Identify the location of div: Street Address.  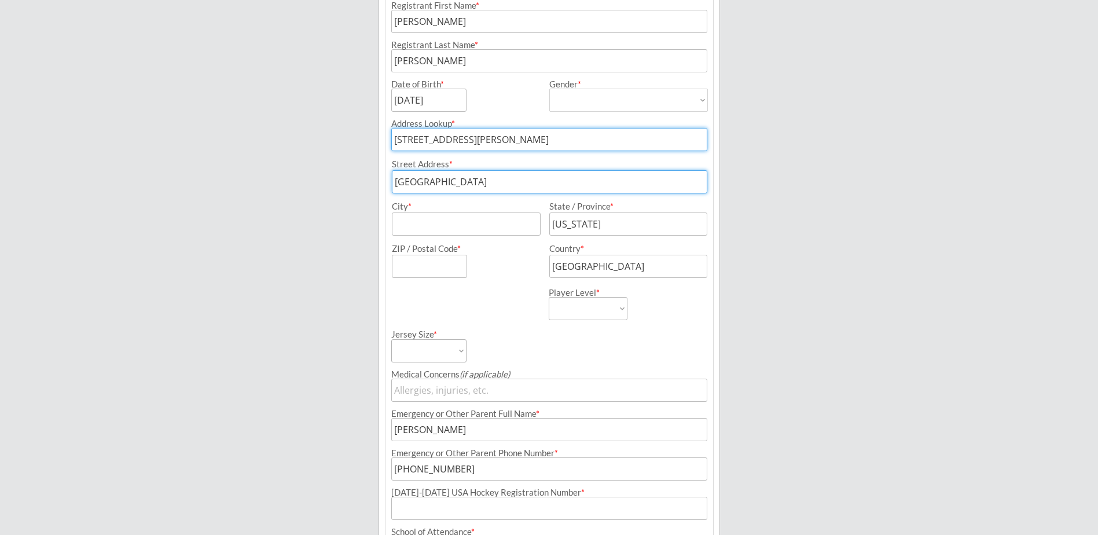
(549, 164).